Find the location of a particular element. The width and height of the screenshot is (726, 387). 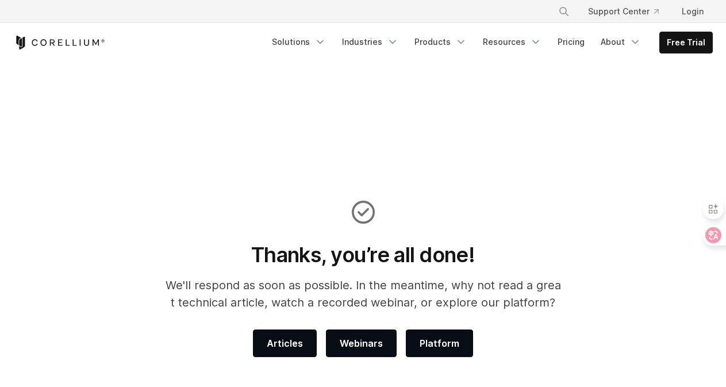

span: Articles is located at coordinates (285, 343).